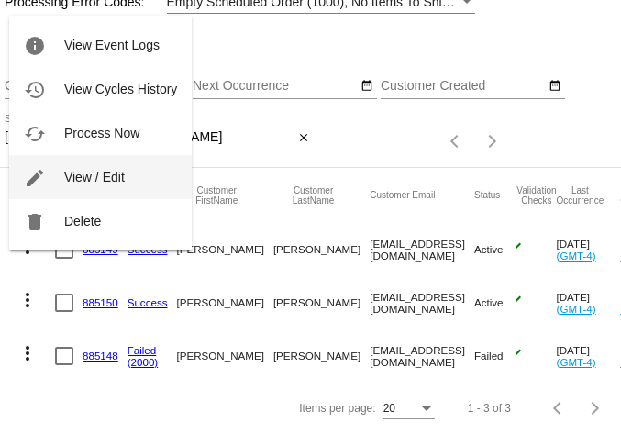  What do you see at coordinates (102, 133) in the screenshot?
I see `span: Process Now` at bounding box center [102, 133].